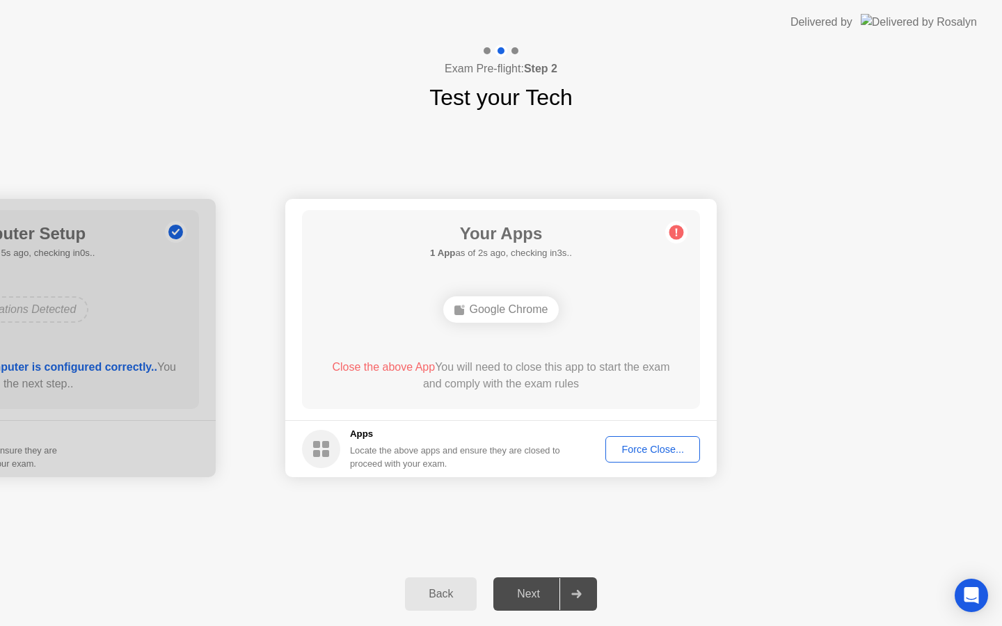 The width and height of the screenshot is (1002, 626). I want to click on div: Google Chrome, so click(501, 310).